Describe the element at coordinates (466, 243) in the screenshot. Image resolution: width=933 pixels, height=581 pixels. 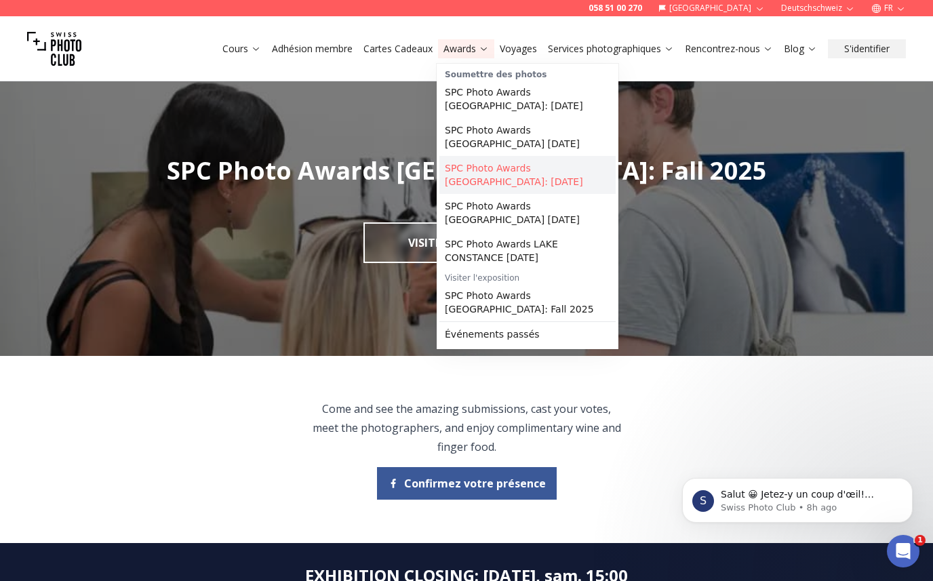
I see `a: Visiter l'exposition` at that location.